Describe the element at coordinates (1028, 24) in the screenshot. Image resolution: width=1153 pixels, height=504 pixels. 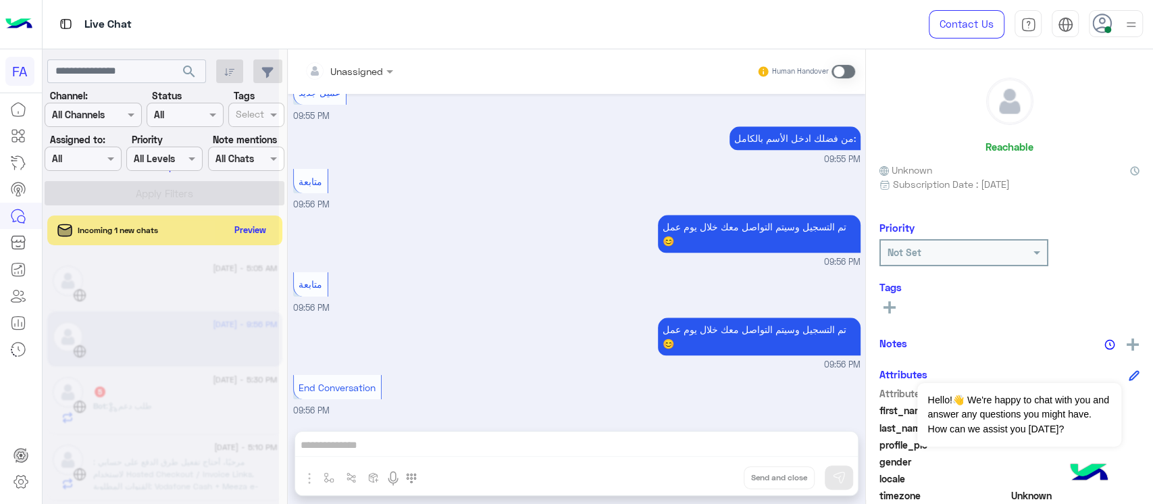
I see `a: tab` at that location.